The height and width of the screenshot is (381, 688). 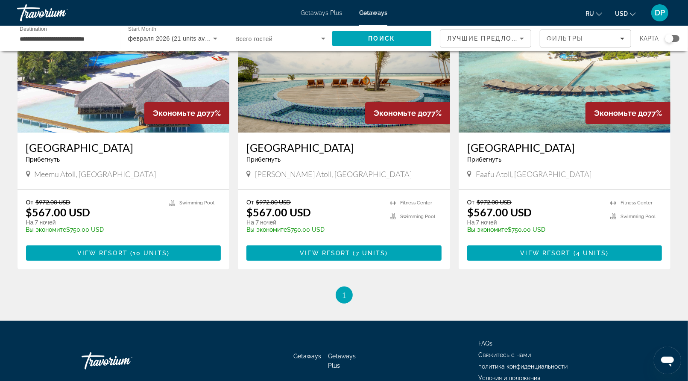 I want to click on span: Всего гостей, so click(x=254, y=39).